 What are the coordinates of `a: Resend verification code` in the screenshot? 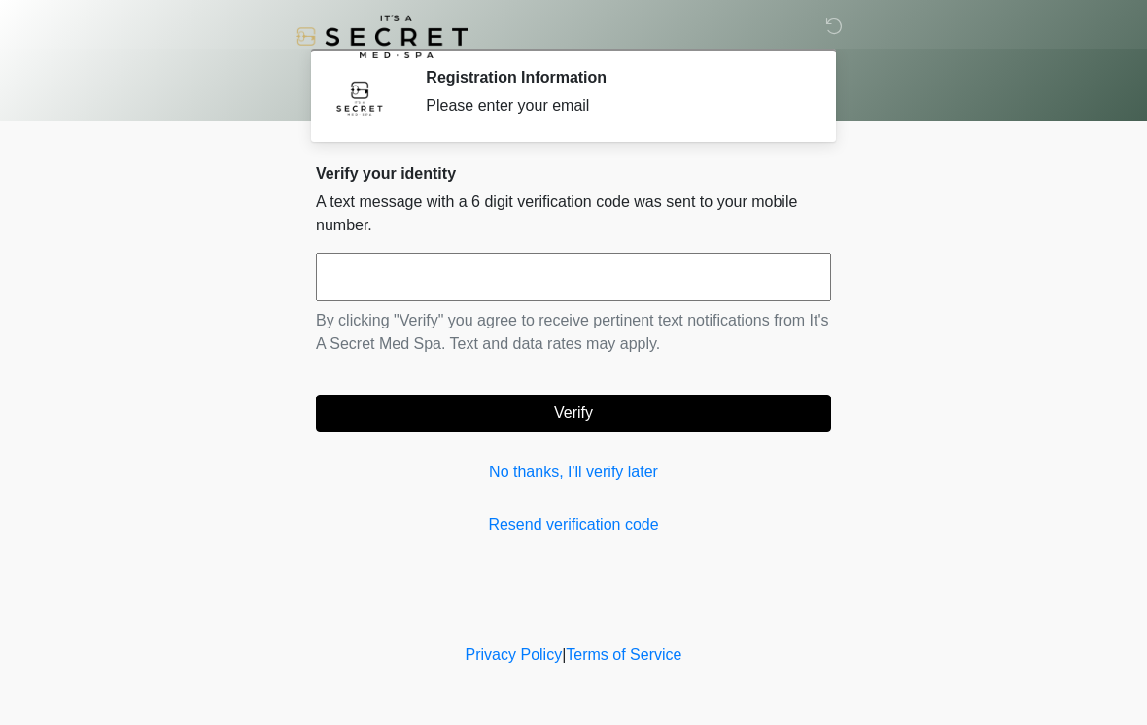 It's located at (573, 525).